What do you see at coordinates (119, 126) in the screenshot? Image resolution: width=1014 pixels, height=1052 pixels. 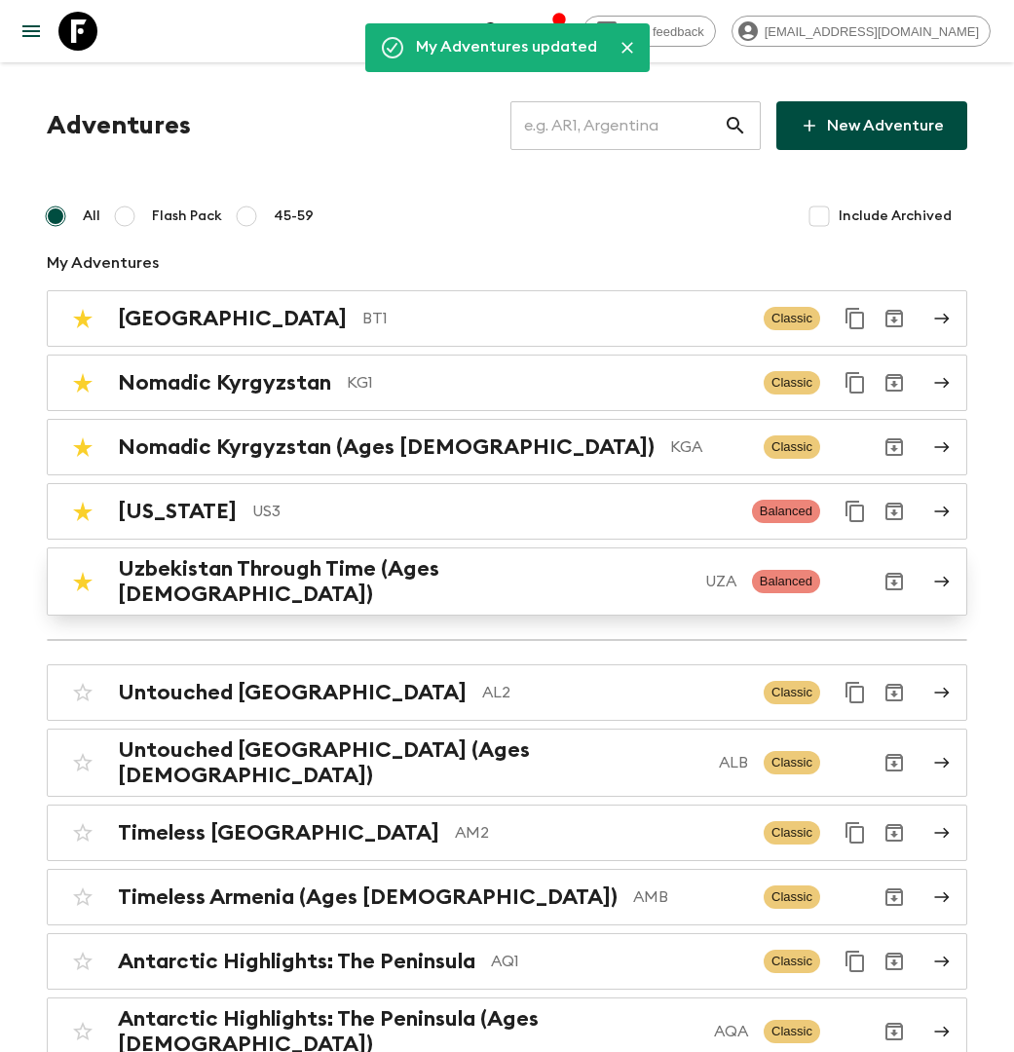 I see `h1: Adventures` at bounding box center [119, 126].